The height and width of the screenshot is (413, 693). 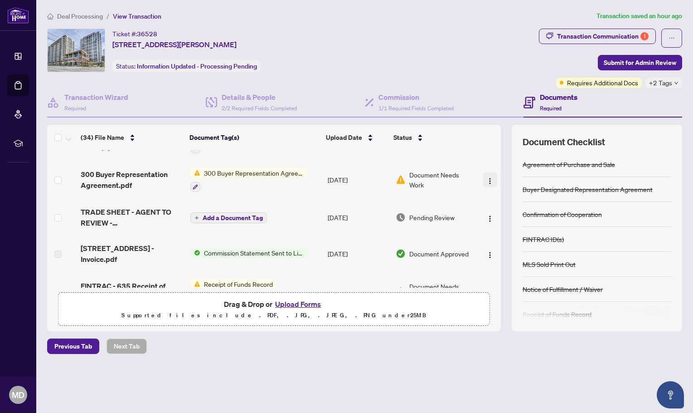 I want to click on button: Submit for Admin Review, so click(x=640, y=63).